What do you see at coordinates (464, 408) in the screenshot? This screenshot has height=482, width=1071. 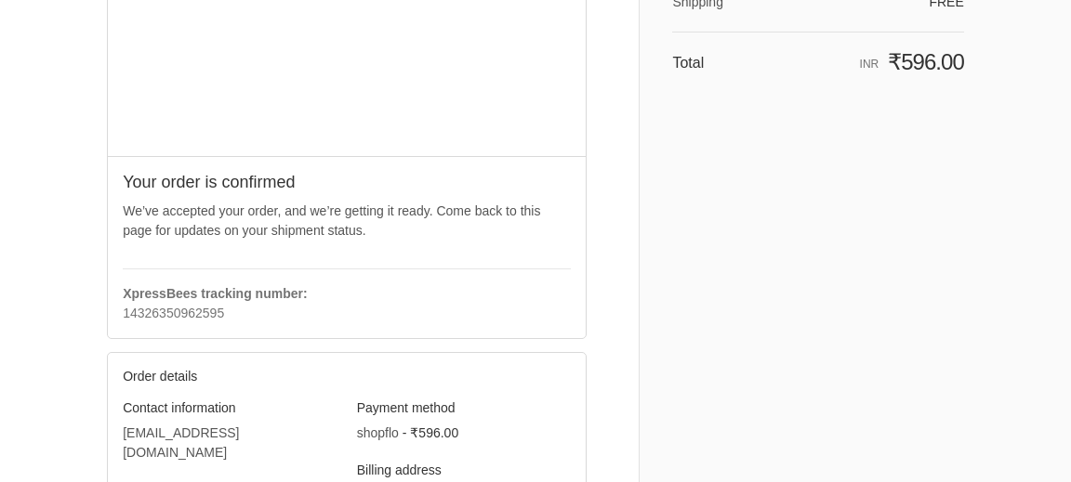 I see `h3: Payment method` at bounding box center [464, 408].